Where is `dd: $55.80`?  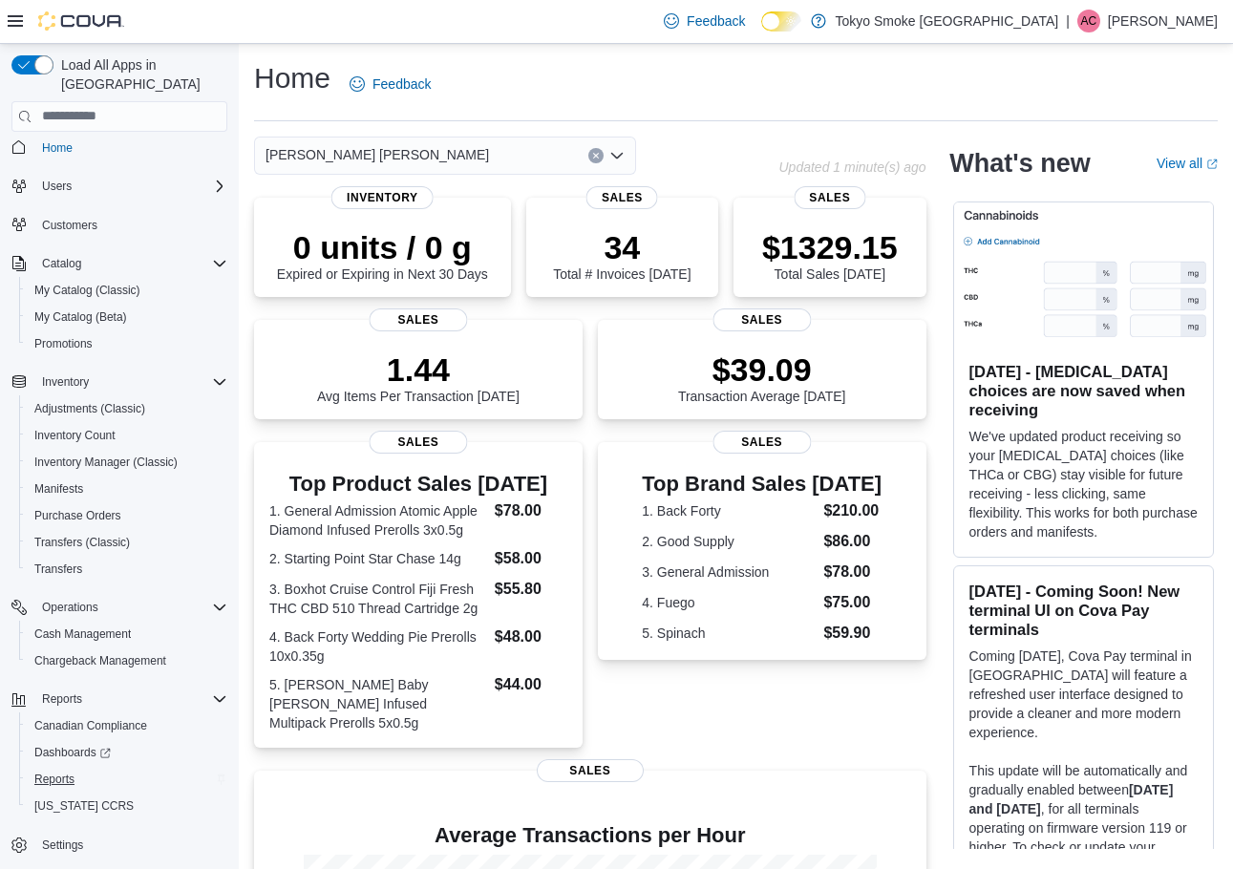
dd: $55.80 is located at coordinates (531, 589).